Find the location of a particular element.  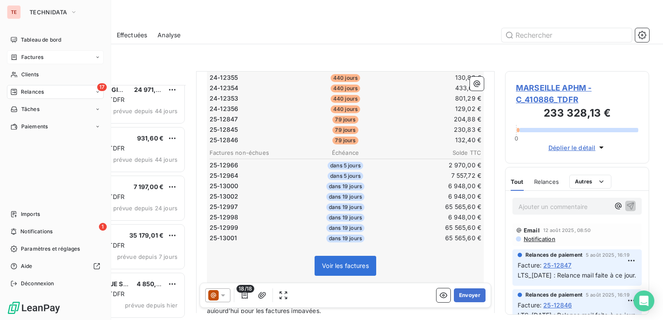

h3: 233 328,13 € is located at coordinates (577, 114).